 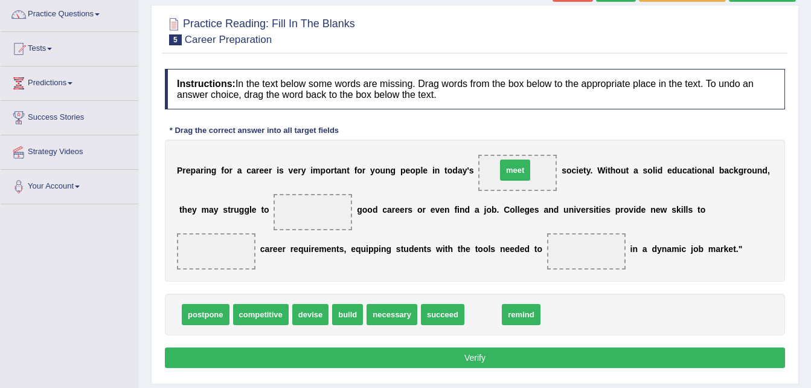 I want to click on b: w, so click(x=439, y=249).